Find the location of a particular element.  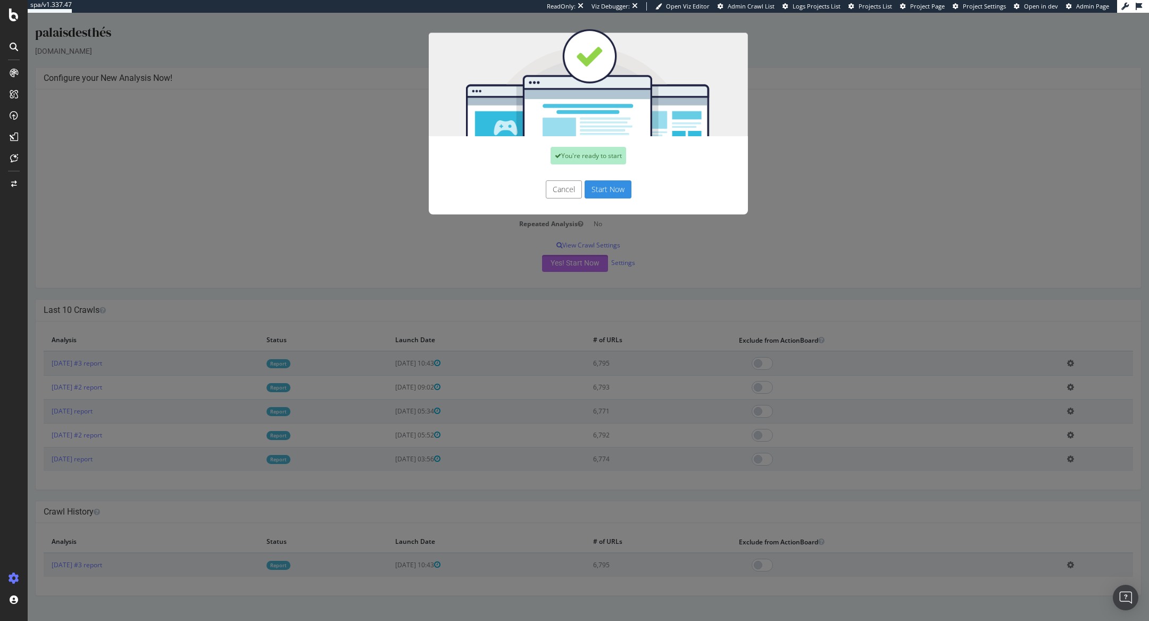

span: Projects List is located at coordinates (875, 6).